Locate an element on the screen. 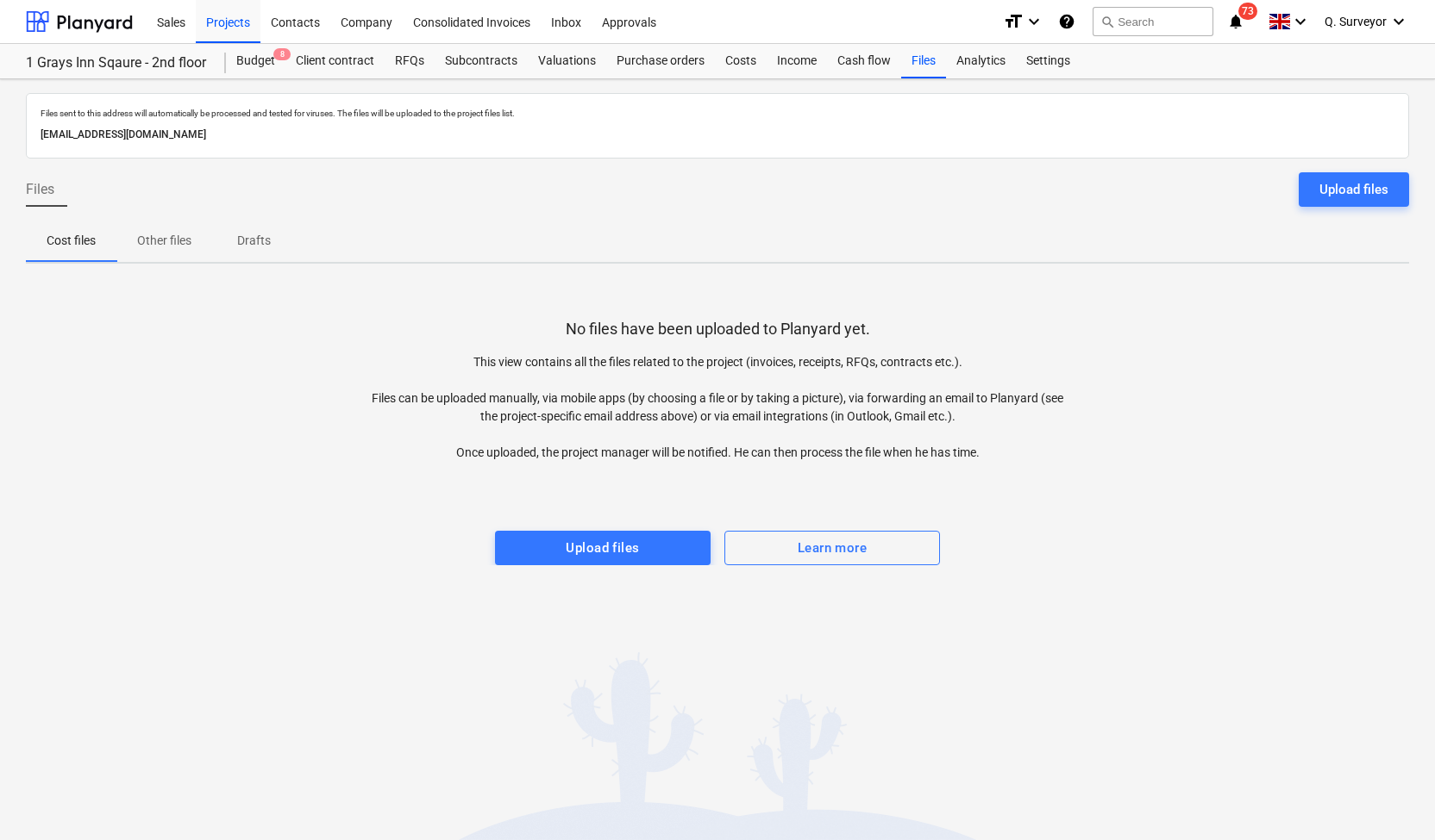  i: format_size is located at coordinates (1013, 21).